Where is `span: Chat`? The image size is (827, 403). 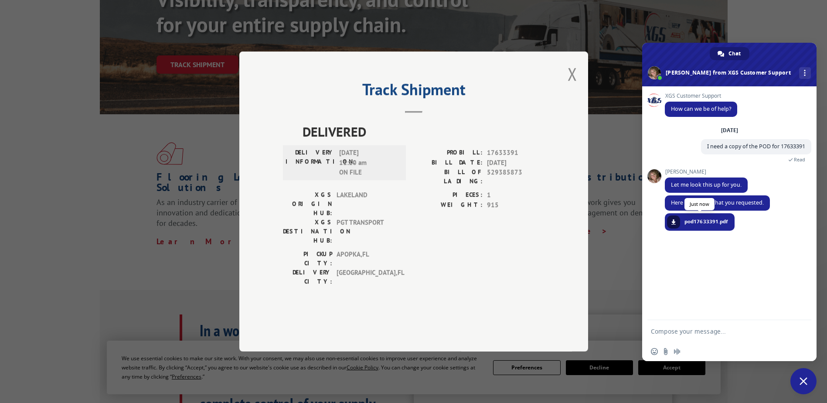
span: Chat is located at coordinates (735, 54).